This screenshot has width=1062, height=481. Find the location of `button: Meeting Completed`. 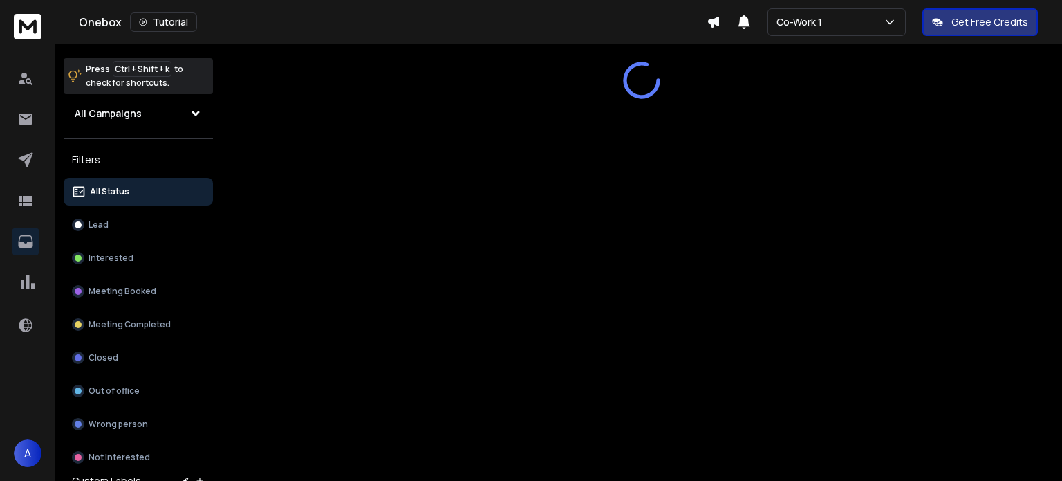

button: Meeting Completed is located at coordinates (138, 324).